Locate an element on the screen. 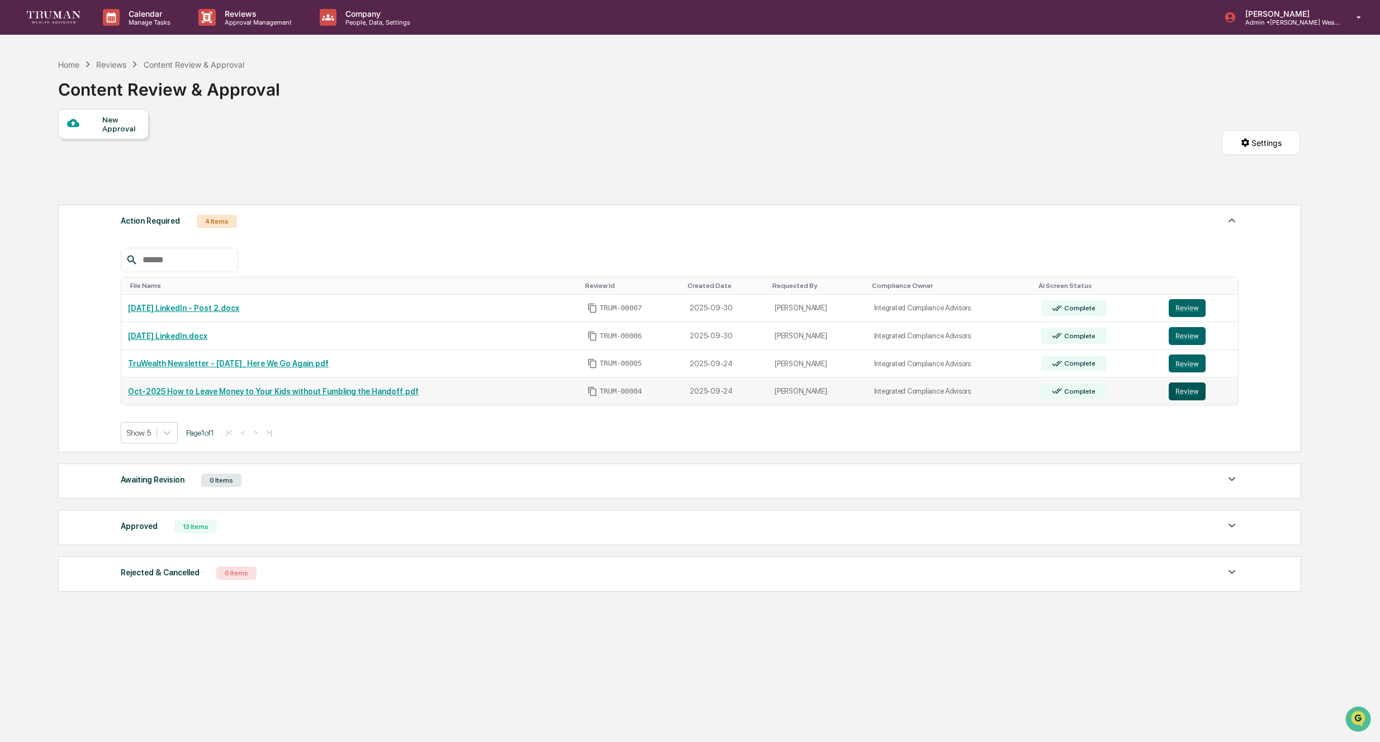 The width and height of the screenshot is (1380, 742). img: f2157a4c-a0d3-4daa-907e-bb6f0de503a5-1751232295721 is located at coordinates (14, 14).